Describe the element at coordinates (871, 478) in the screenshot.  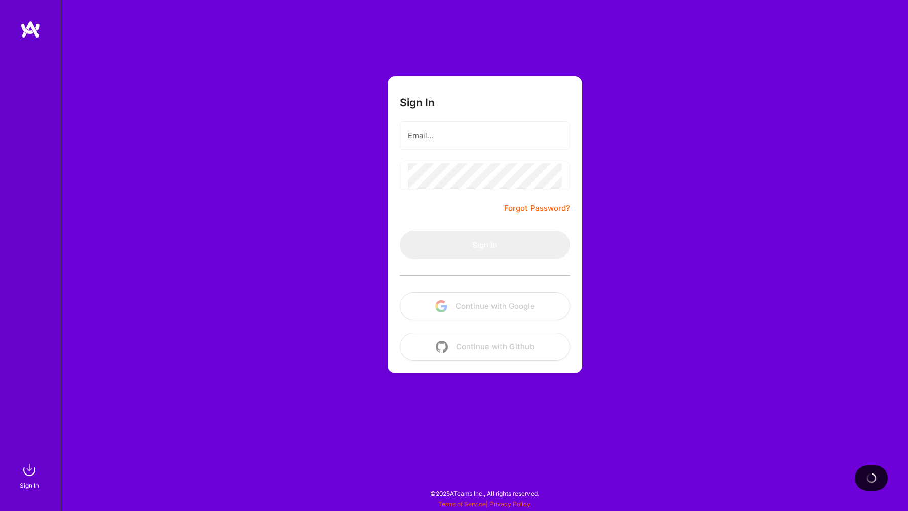
I see `img: loading` at that location.